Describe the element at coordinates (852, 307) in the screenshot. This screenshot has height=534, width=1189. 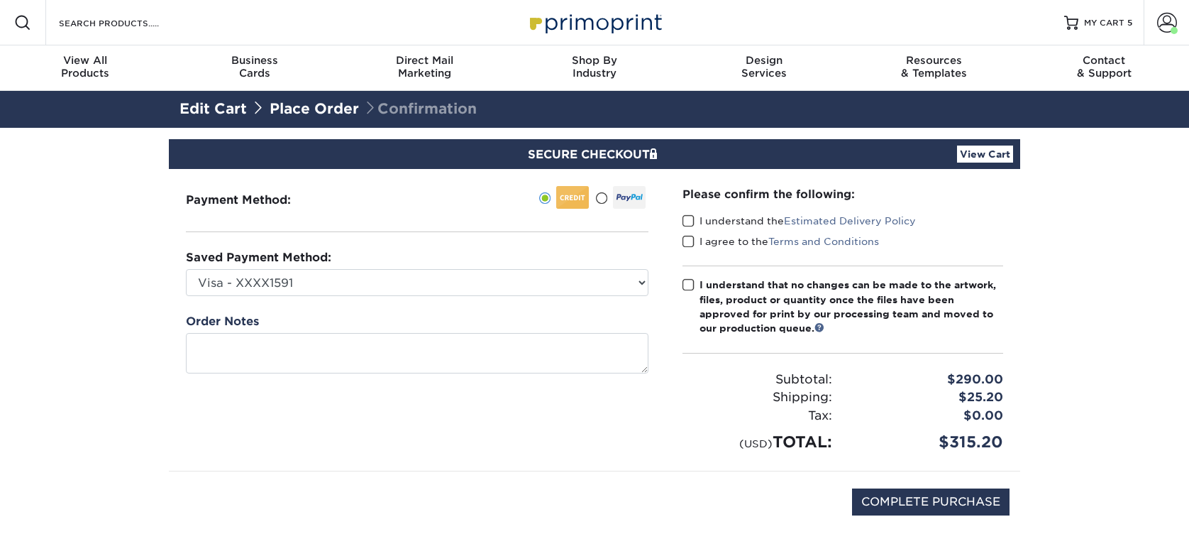
I see `div: I understand that no changes can be made to the artwork, files, product or quantity once the file...` at that location.